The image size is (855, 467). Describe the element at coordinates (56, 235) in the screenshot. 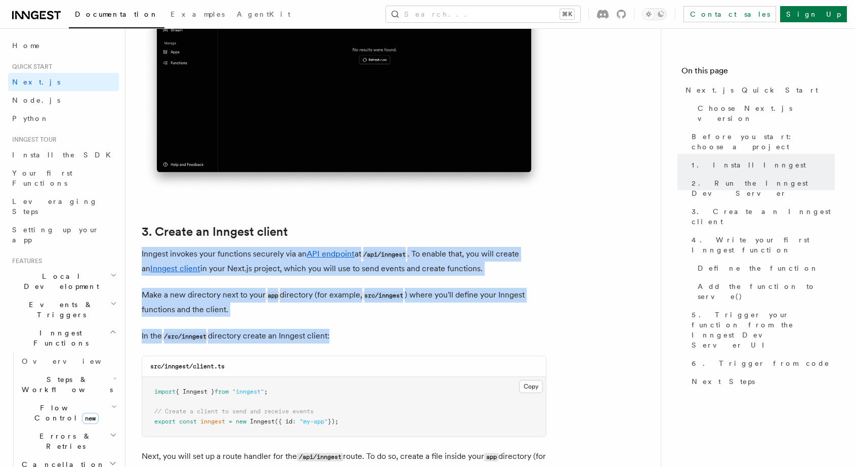

I see `span: Setting up your app` at that location.